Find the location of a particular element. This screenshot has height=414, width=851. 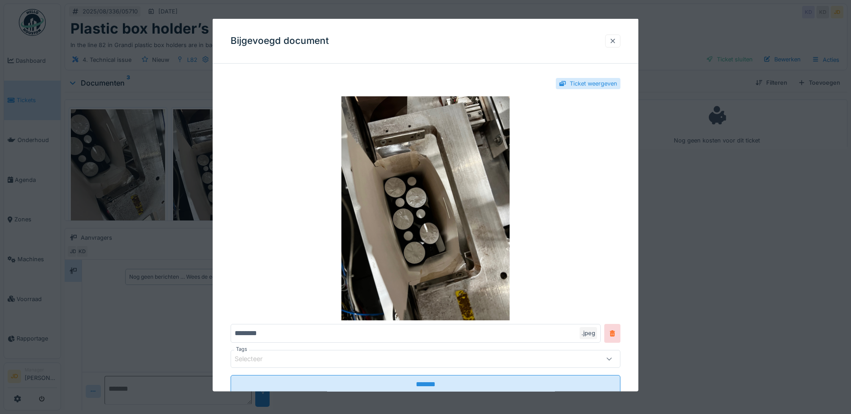

label: Tags is located at coordinates (241, 349).